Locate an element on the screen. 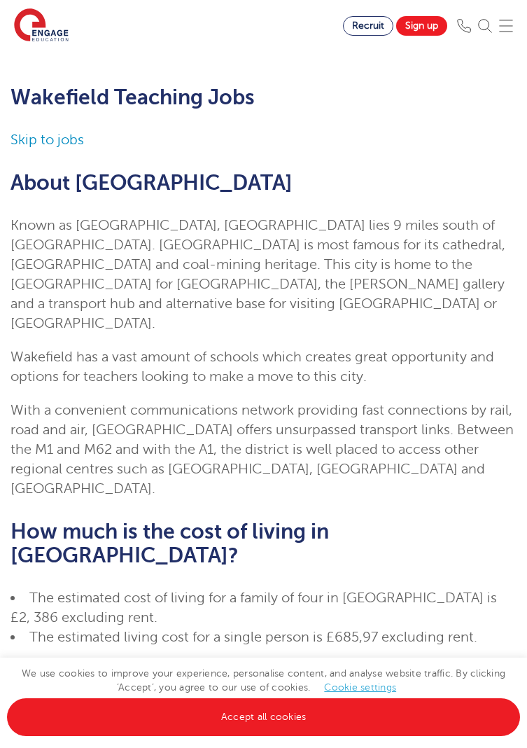  img: Mobile Menu is located at coordinates (506, 26).